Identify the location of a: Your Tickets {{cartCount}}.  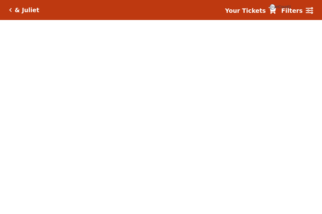
(250, 11).